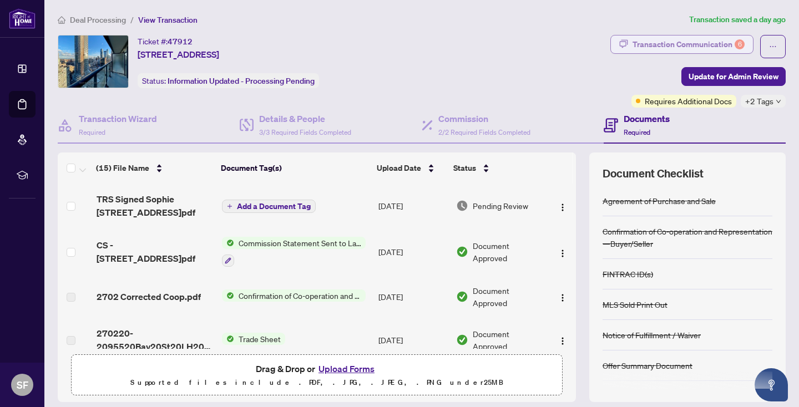 This screenshot has width=799, height=407. What do you see at coordinates (773, 47) in the screenshot?
I see `span: ellipsis` at bounding box center [773, 47].